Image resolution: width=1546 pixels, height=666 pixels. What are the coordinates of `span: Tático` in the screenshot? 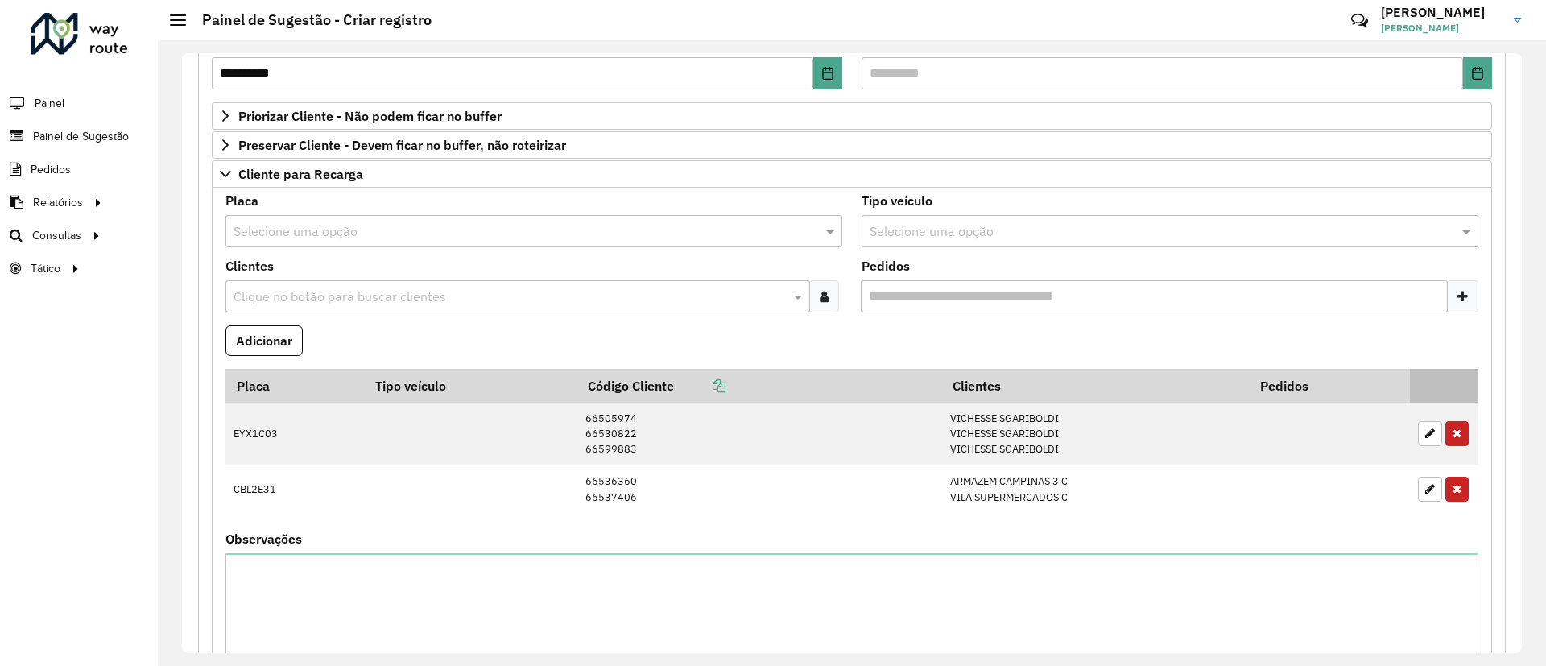 It's located at (45, 268).